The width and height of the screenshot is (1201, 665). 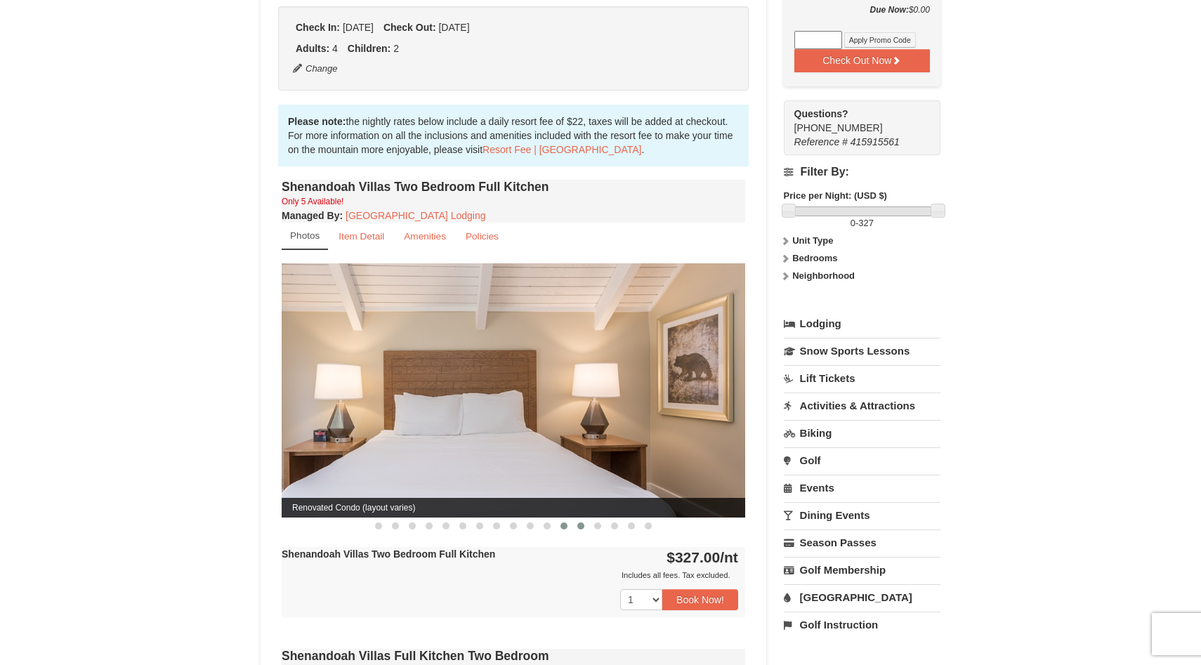 I want to click on strong: Price per Night: (USD $), so click(x=835, y=195).